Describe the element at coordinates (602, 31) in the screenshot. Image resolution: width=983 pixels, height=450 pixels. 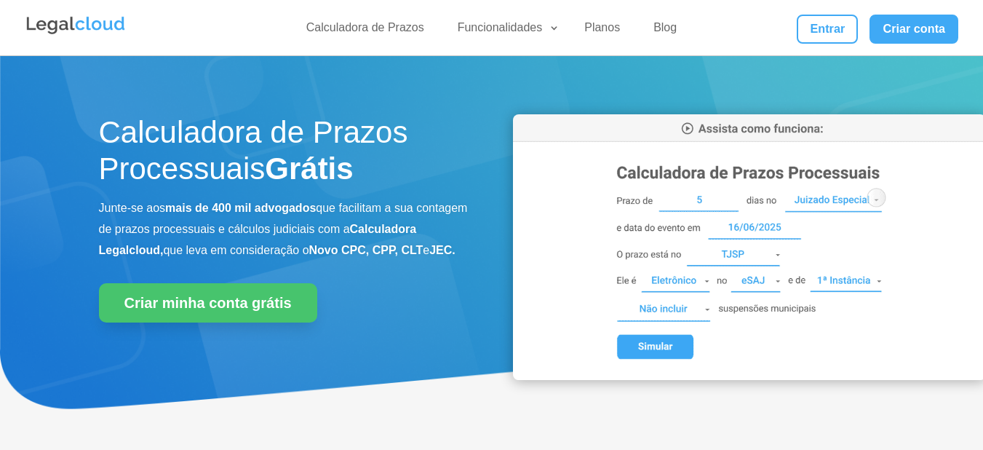
I see `a: Planos` at that location.